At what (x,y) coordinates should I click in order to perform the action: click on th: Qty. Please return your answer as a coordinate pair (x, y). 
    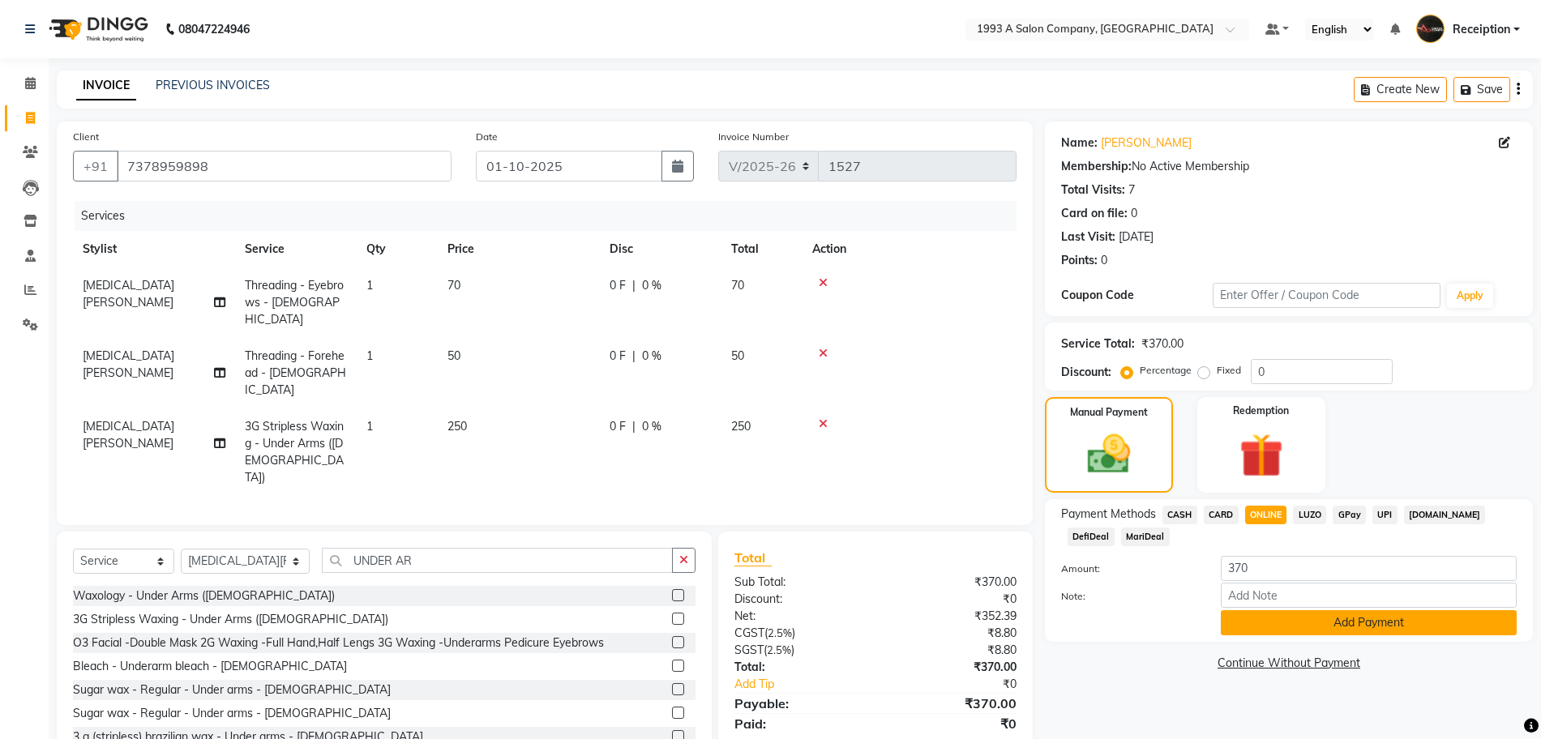
    Looking at the image, I should click on (397, 249).